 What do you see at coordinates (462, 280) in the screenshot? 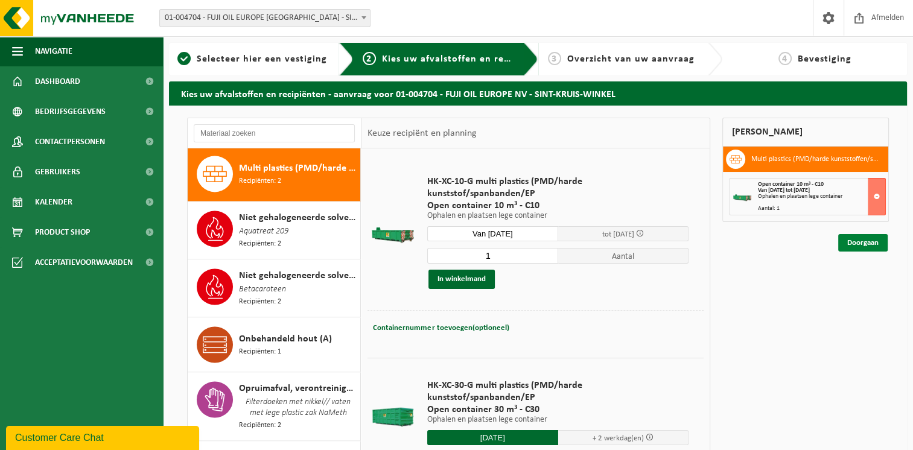
I see `button: In winkelmand` at bounding box center [462, 280].